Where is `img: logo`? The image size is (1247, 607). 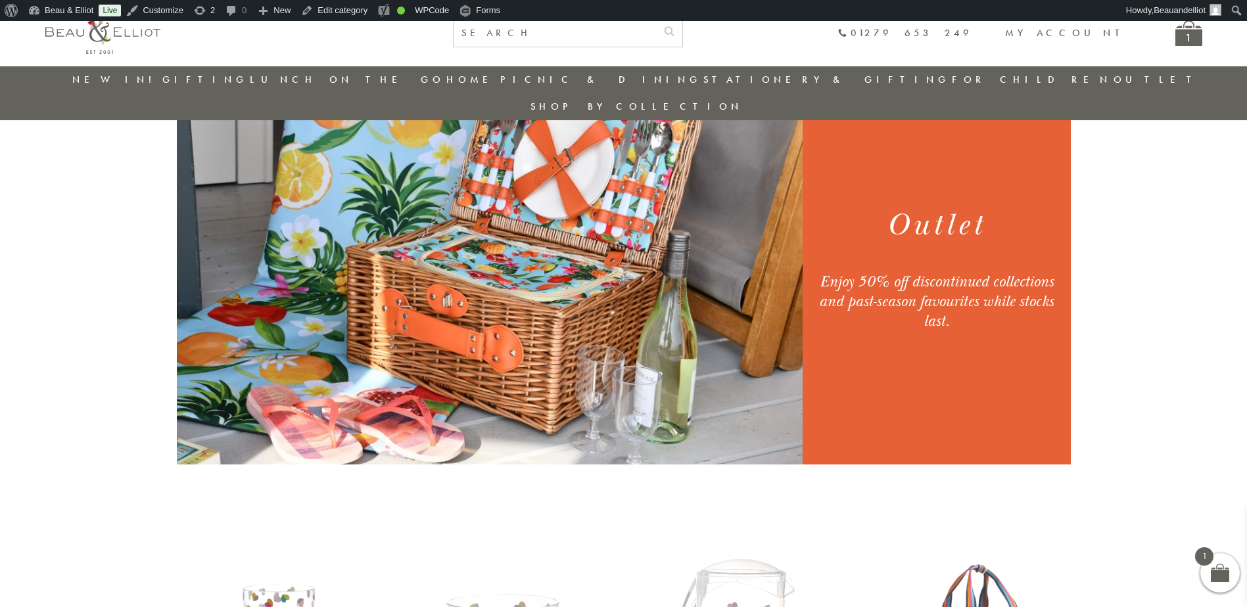 img: logo is located at coordinates (103, 32).